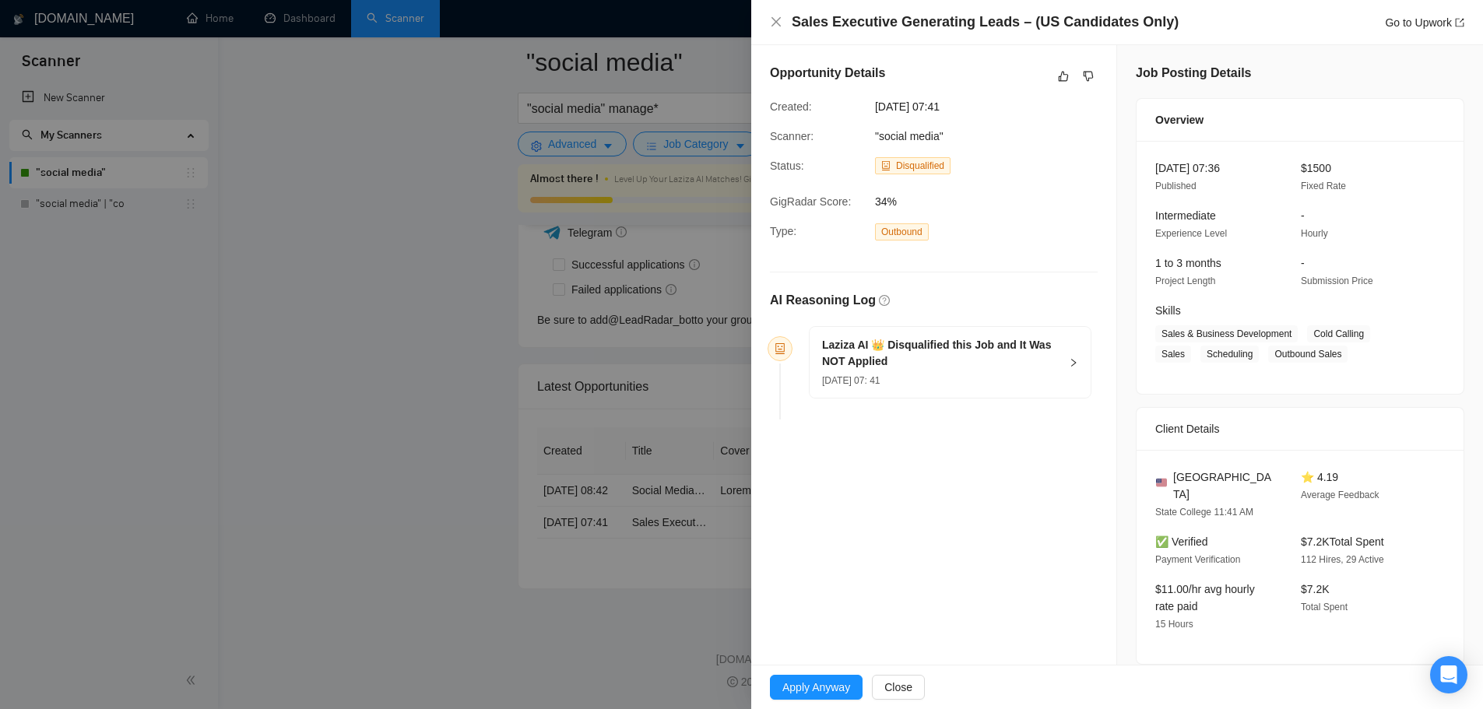 This screenshot has width=1483, height=709. Describe the element at coordinates (1191, 234) in the screenshot. I see `span: Experience Level` at that location.